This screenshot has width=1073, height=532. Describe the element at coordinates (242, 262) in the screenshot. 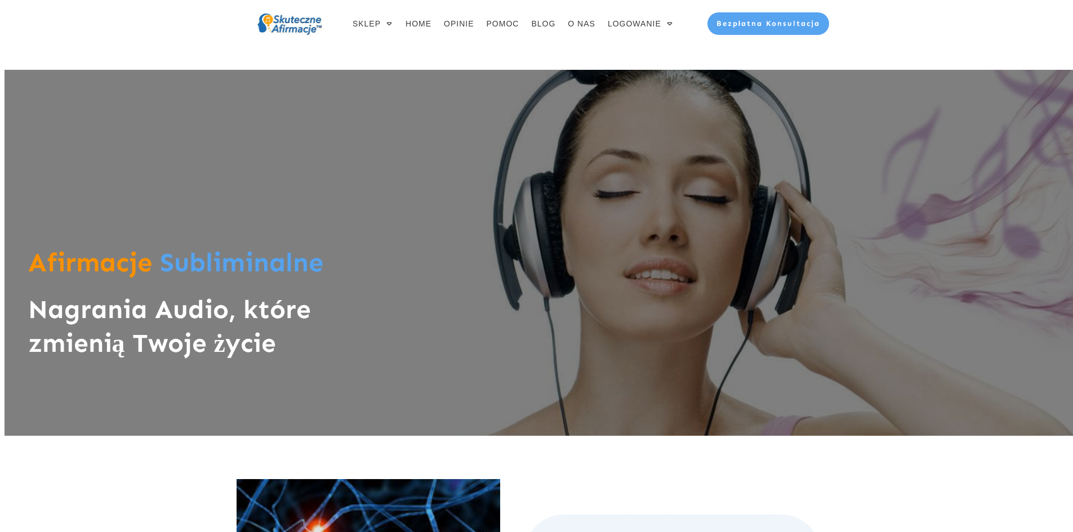

I see `span: Subliminalne` at that location.